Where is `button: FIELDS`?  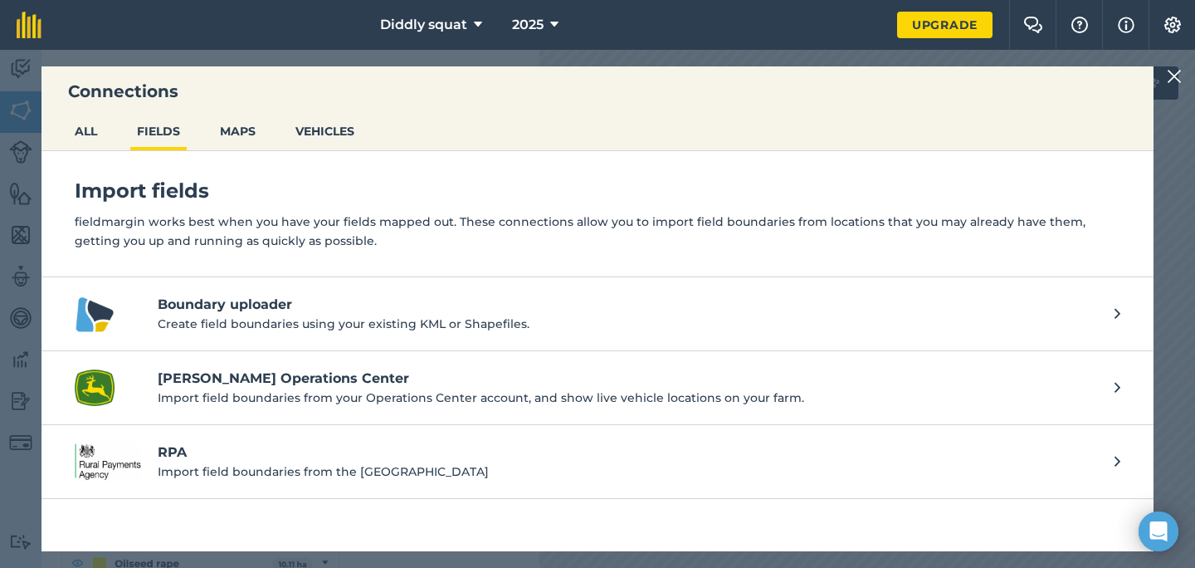 button: FIELDS is located at coordinates (158, 131).